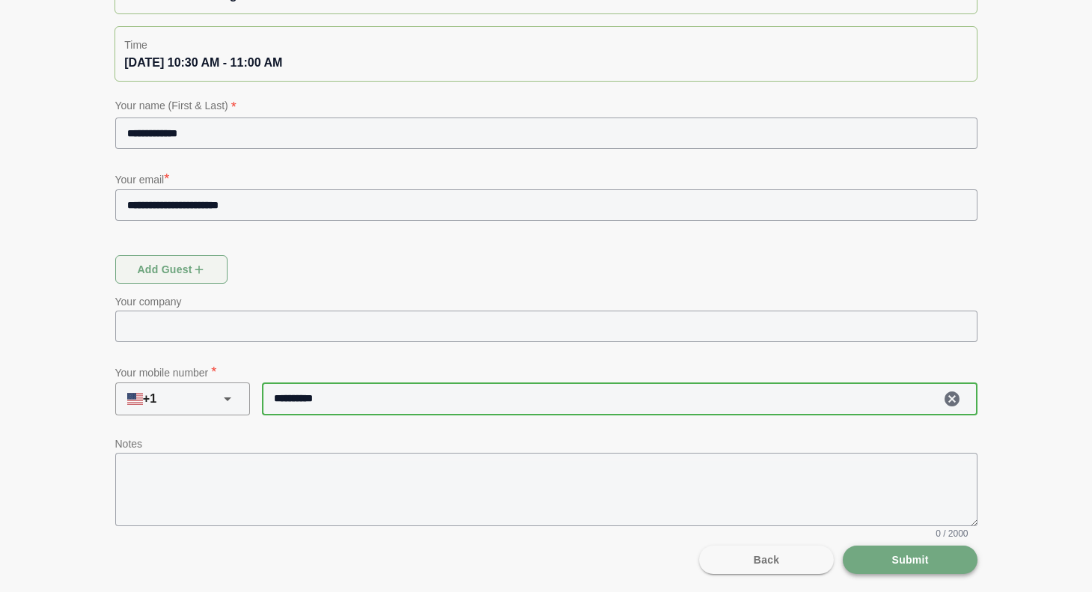 The width and height of the screenshot is (1092, 592). I want to click on span: 0 / 2000, so click(951, 534).